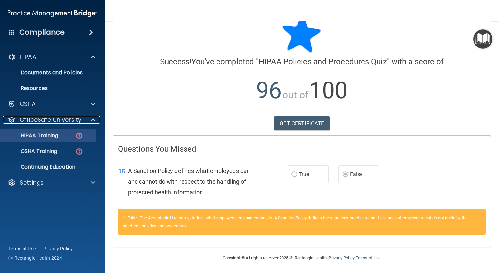  What do you see at coordinates (50, 120) in the screenshot?
I see `p: OfficeSafe University` at bounding box center [50, 120].